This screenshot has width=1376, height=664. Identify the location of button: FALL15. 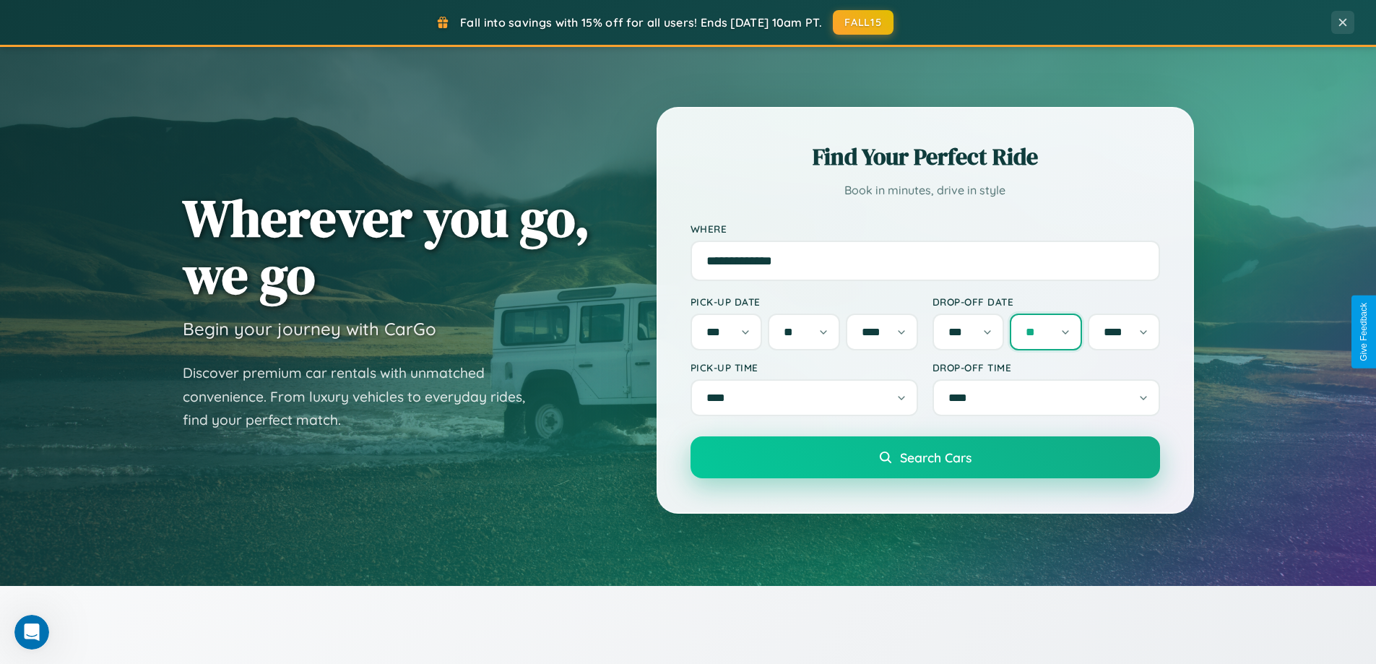
(863, 22).